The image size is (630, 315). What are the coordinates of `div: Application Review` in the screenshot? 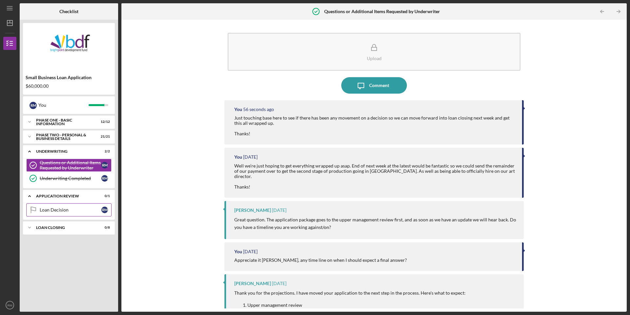 It's located at (65, 196).